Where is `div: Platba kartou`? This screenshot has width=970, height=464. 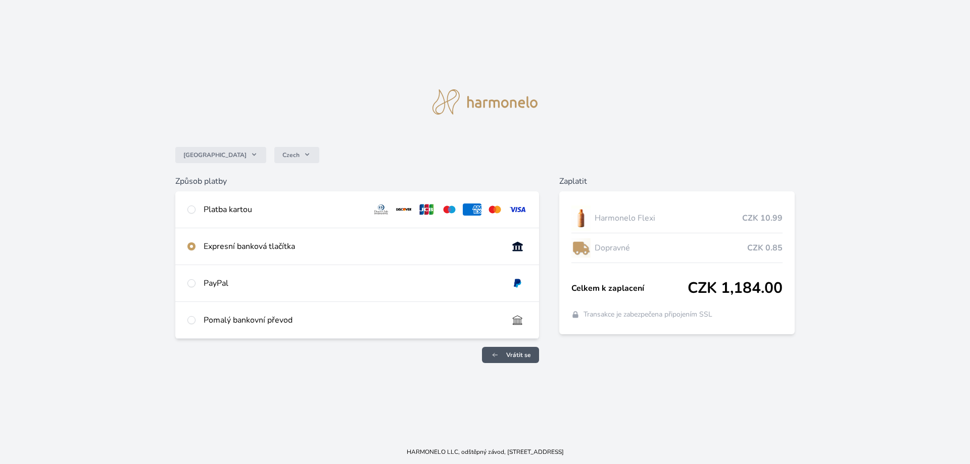
div: Platba kartou is located at coordinates (284, 210).